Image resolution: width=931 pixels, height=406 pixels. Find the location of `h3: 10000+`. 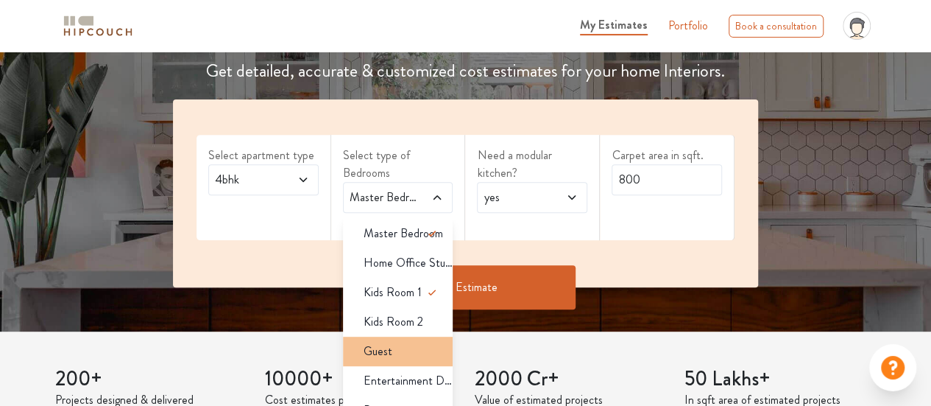

h3: 10000+ is located at coordinates (361, 379).